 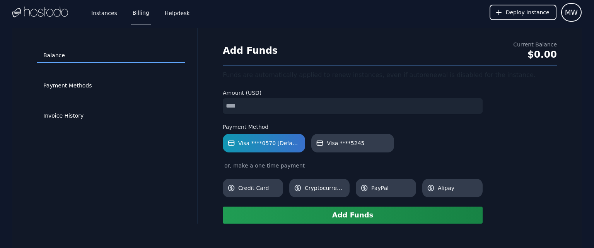 I want to click on button: Add Funds, so click(x=353, y=215).